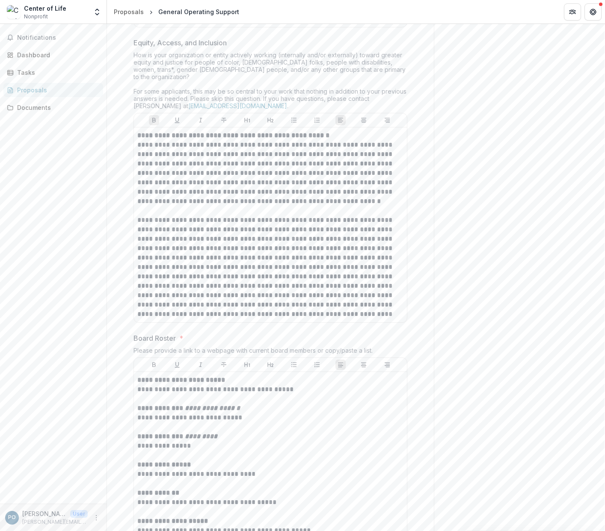  I want to click on img: Center of Life, so click(14, 12).